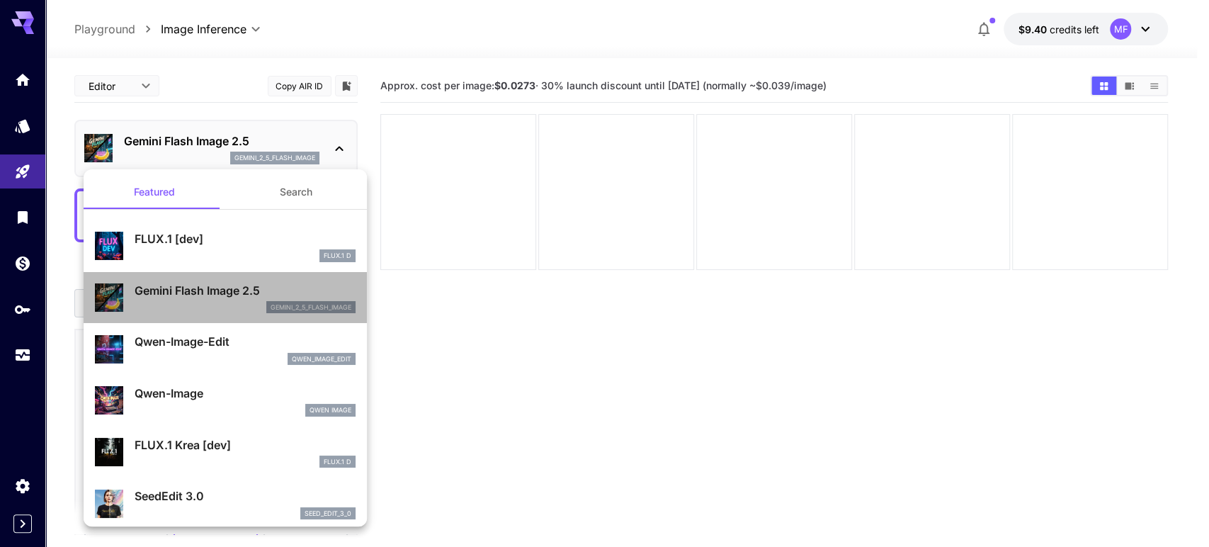 This screenshot has width=1209, height=547. Describe the element at coordinates (225, 348) in the screenshot. I see `div: Qwen-Image-Editqwen_image_edit` at that location.